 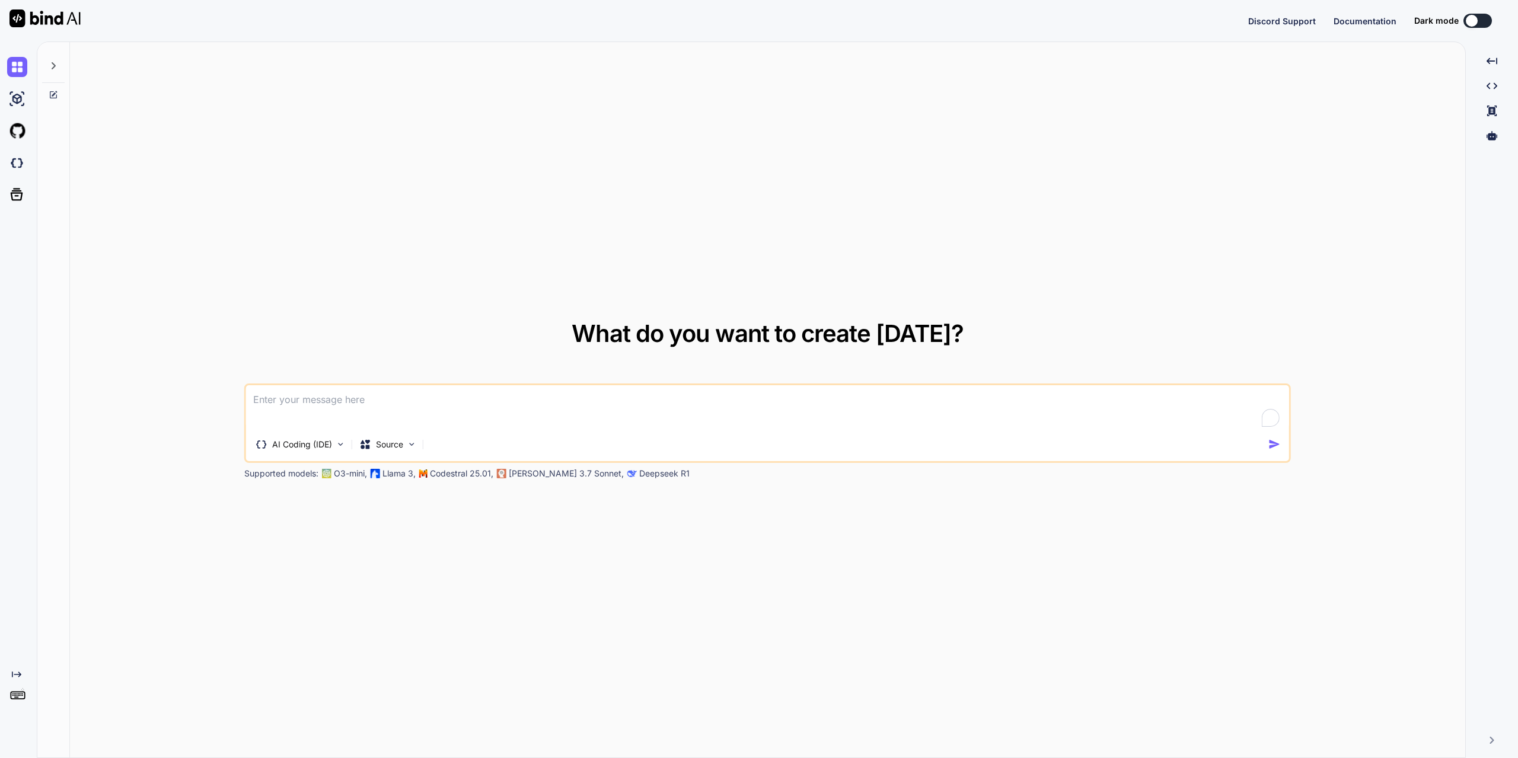 What do you see at coordinates (767, 407) in the screenshot?
I see `textarea: To enrich screen reader interactions, please activate Accessibility in Grammarly extension settings` at bounding box center [767, 407].